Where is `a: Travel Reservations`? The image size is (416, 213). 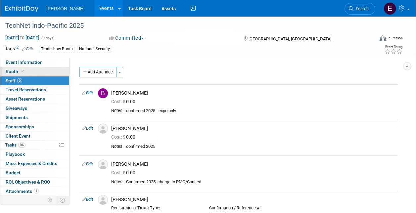 a: Travel Reservations is located at coordinates (35, 90).